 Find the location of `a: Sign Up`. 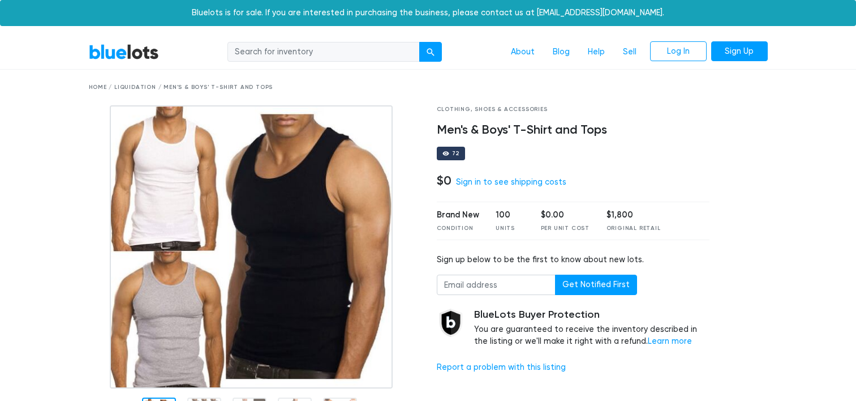

a: Sign Up is located at coordinates (740, 52).